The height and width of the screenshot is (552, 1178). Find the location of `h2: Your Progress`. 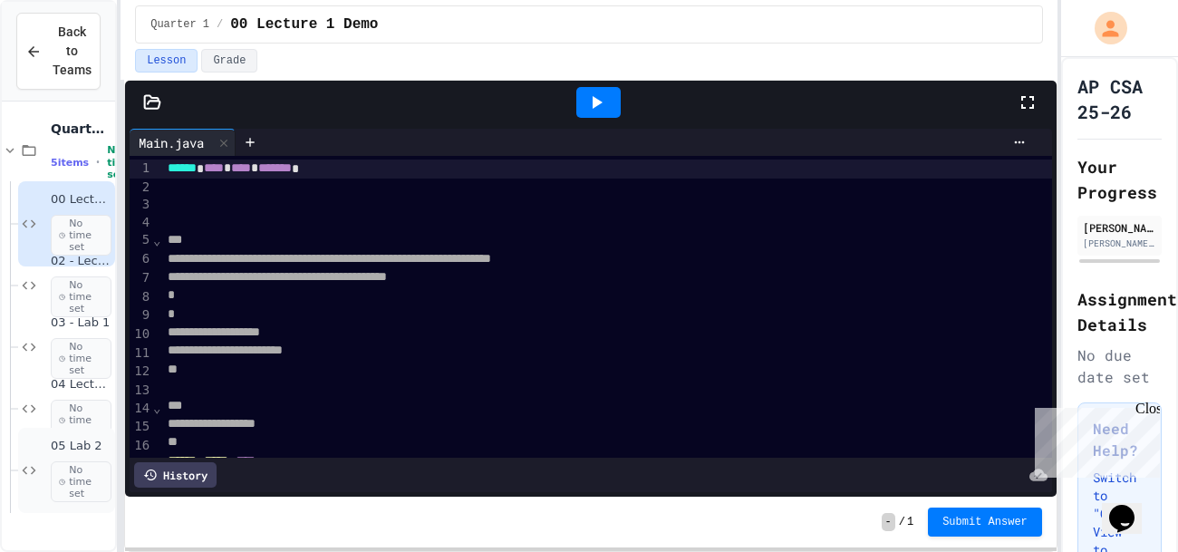

h2: Your Progress is located at coordinates (1119, 179).